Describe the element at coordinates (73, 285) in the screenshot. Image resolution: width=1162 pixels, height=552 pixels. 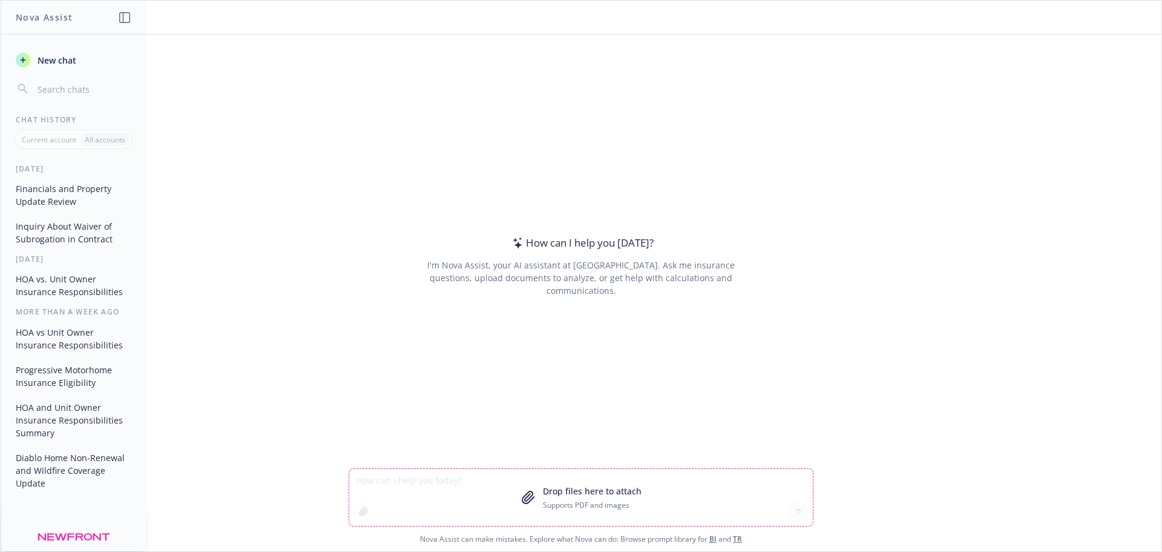
I see `button: HOA vs. Unit Owner Insurance Responsibilities` at that location.